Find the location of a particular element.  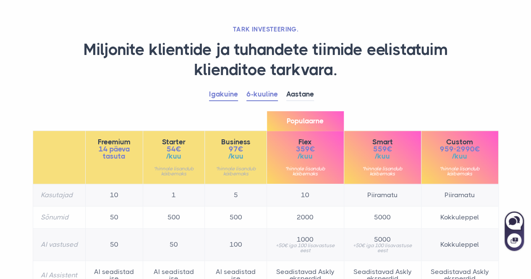

a: Igakuine is located at coordinates (223, 94).